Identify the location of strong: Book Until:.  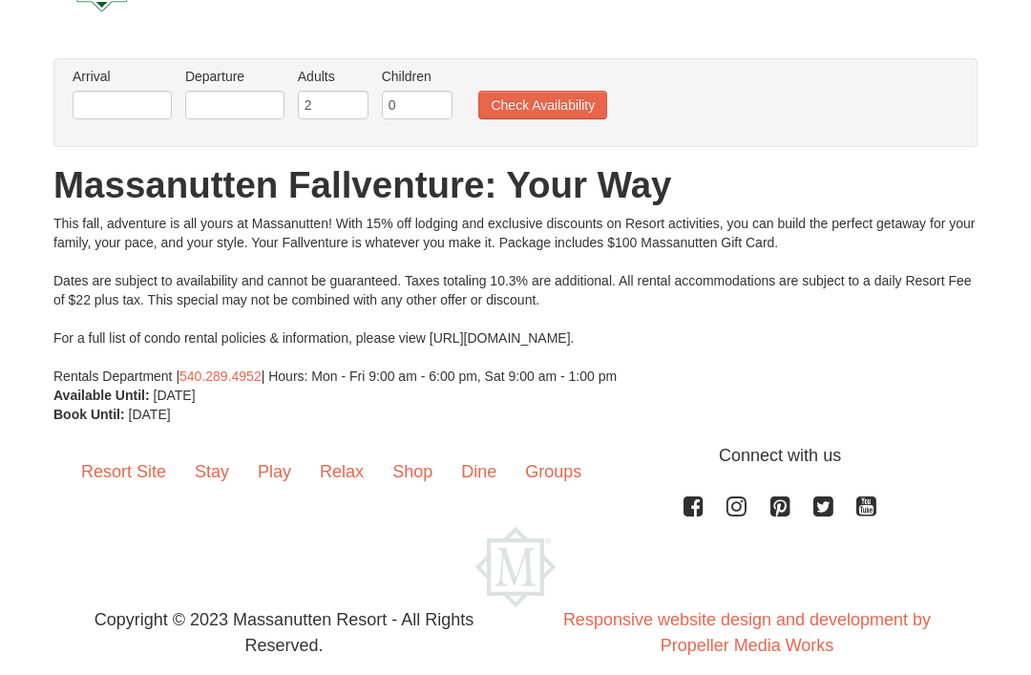
(89, 414).